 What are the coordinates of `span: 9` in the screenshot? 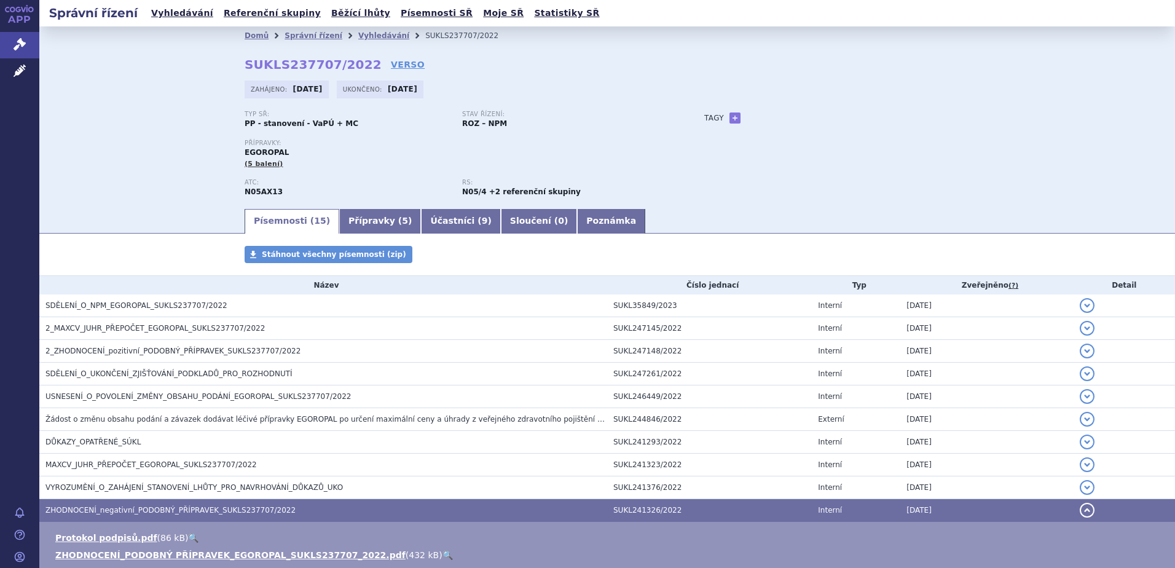 It's located at (485, 221).